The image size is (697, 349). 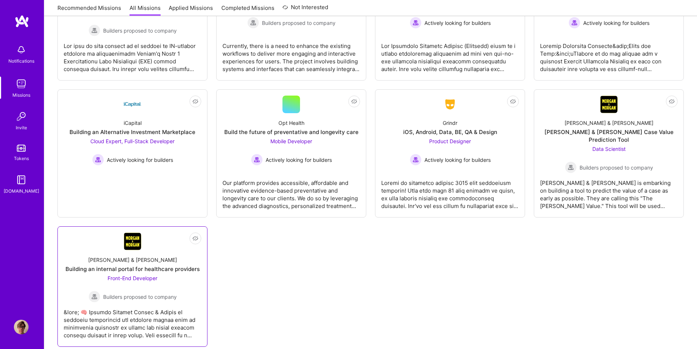 I want to click on span: Cloud Expert, Full-Stack Developer, so click(x=132, y=141).